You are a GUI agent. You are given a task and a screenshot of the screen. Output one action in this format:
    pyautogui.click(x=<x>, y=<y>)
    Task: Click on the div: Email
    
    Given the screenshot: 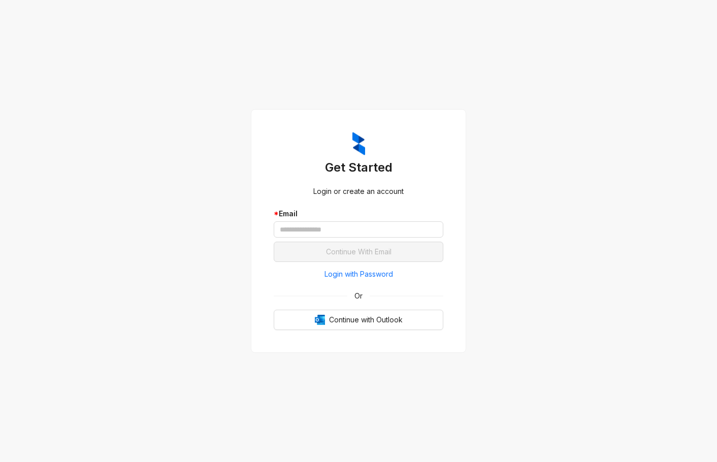 What is the action you would take?
    pyautogui.click(x=358, y=214)
    